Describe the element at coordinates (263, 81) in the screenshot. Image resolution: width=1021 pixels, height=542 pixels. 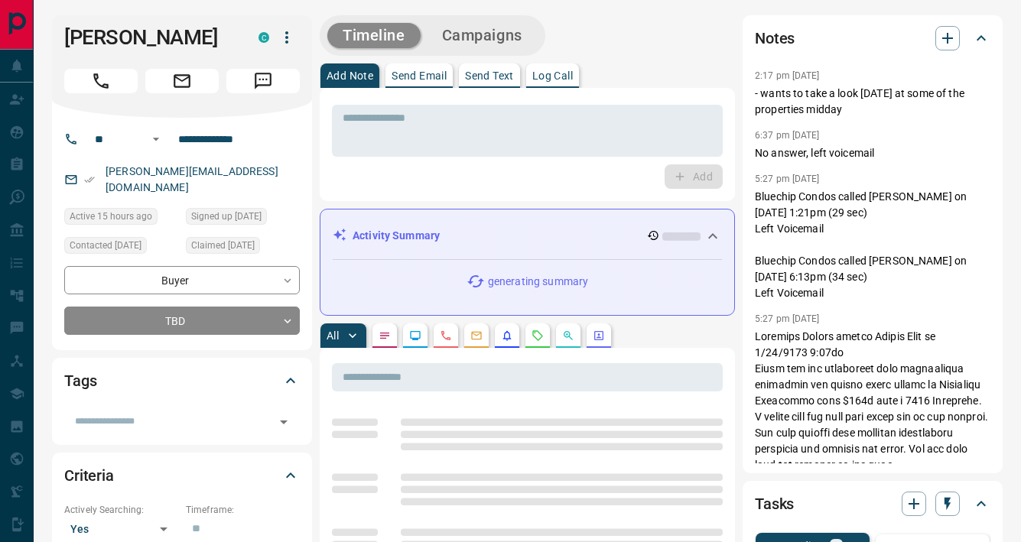
I see `span: Message` at that location.